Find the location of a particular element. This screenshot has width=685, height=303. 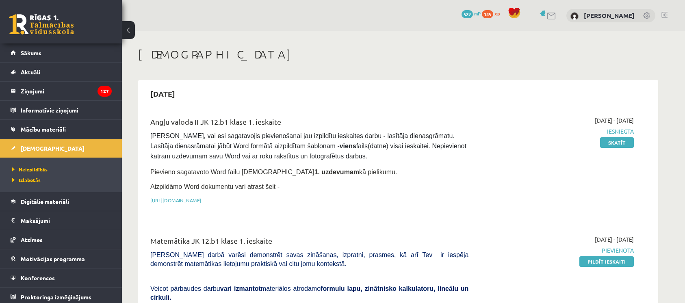

span: Iesniegta is located at coordinates (557, 131).